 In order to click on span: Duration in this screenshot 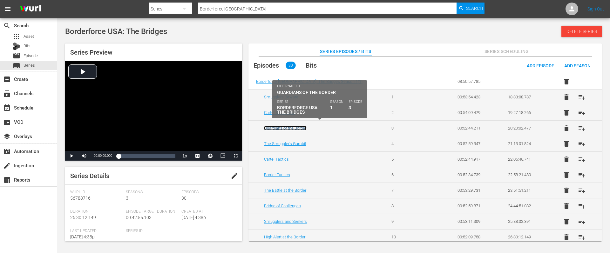, I will do `click(96, 212)`.